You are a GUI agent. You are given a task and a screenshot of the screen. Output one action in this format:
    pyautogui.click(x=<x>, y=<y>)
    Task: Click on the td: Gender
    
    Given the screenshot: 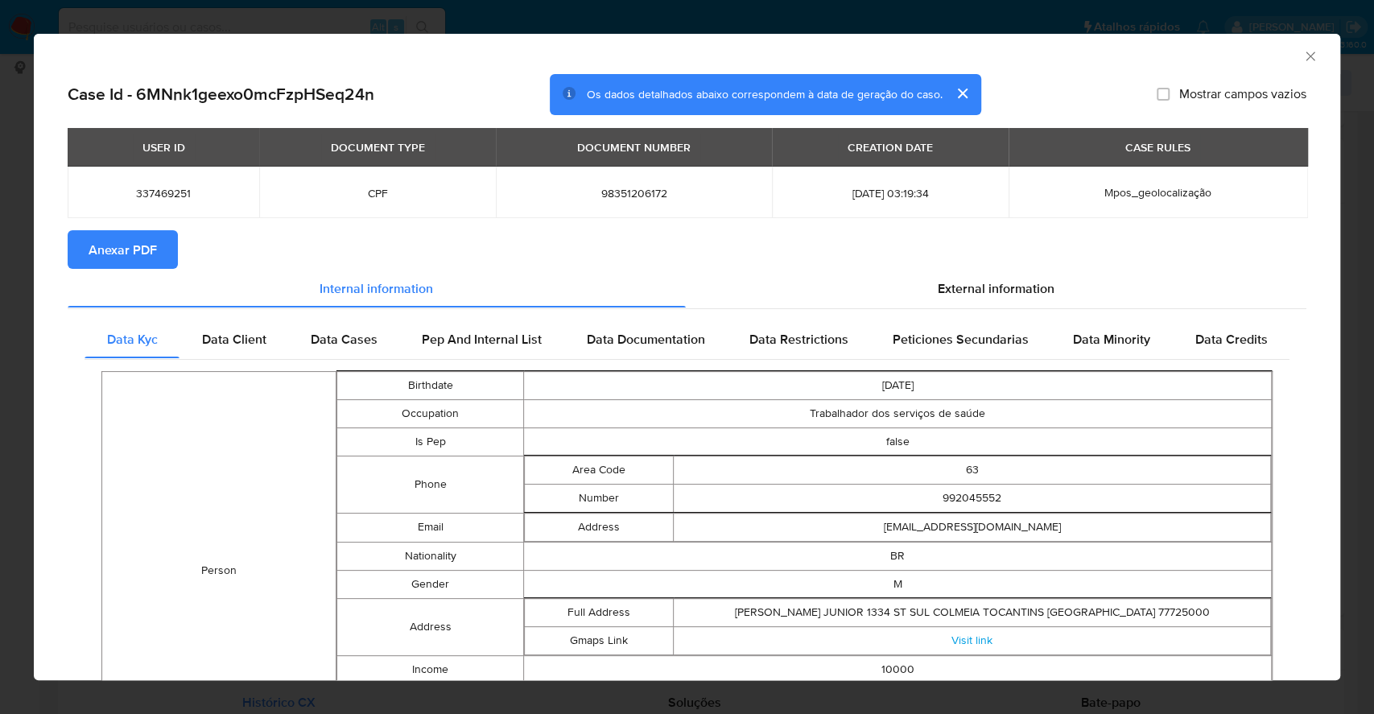 What is the action you would take?
    pyautogui.click(x=430, y=584)
    